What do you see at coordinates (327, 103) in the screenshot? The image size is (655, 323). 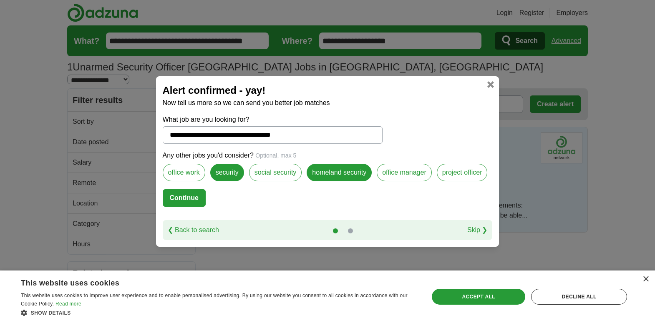 I see `p: Now tell us more so we can send you better job matches` at bounding box center [327, 103].